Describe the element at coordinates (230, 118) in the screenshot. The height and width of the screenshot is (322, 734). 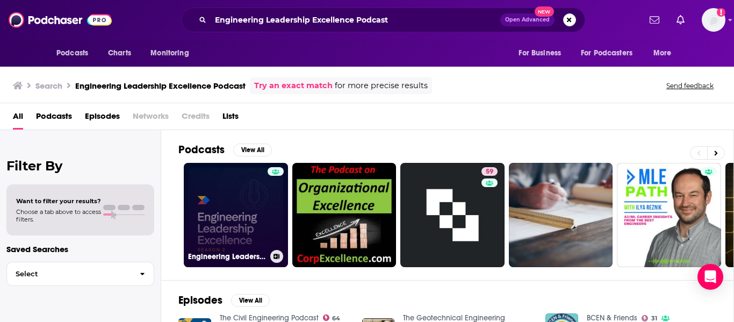
I see `a: Lists` at that location.